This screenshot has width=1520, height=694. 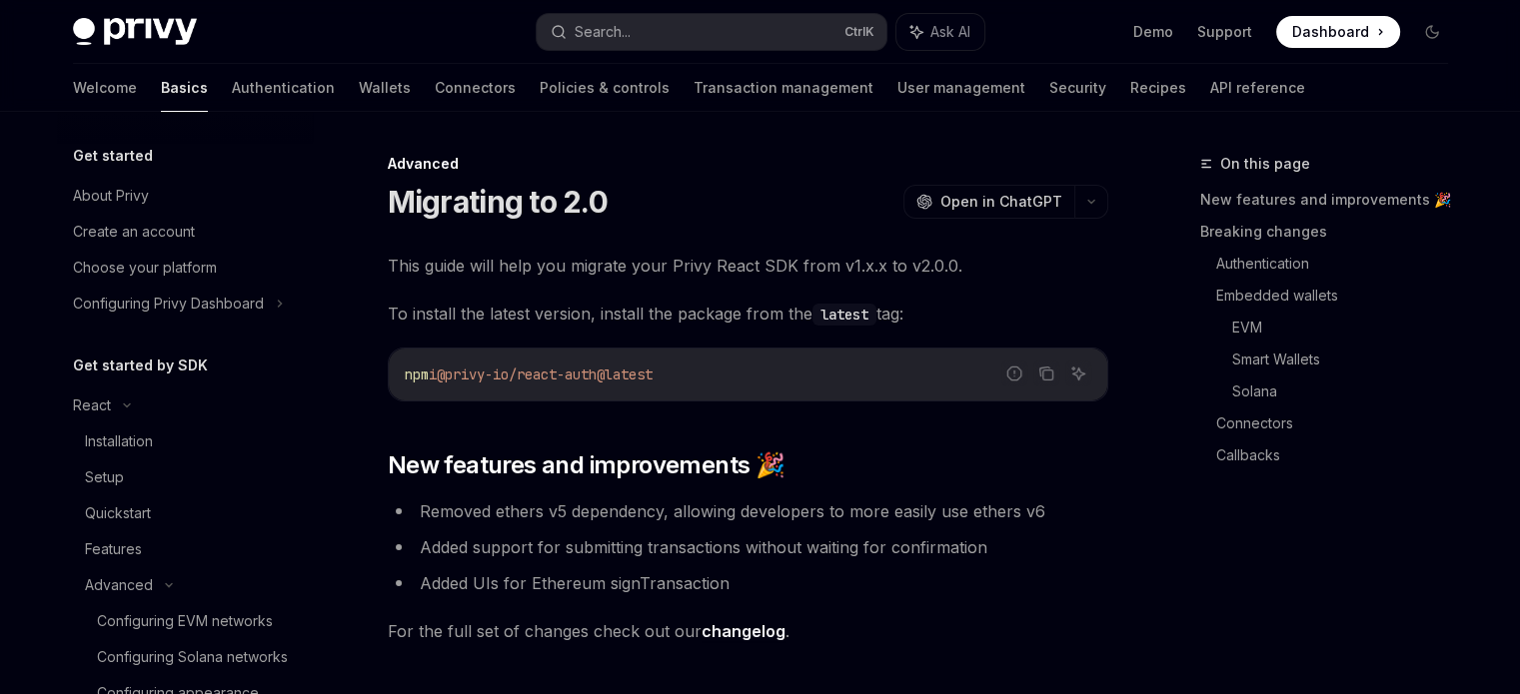 What do you see at coordinates (185, 196) in the screenshot?
I see `a: About Privy` at bounding box center [185, 196].